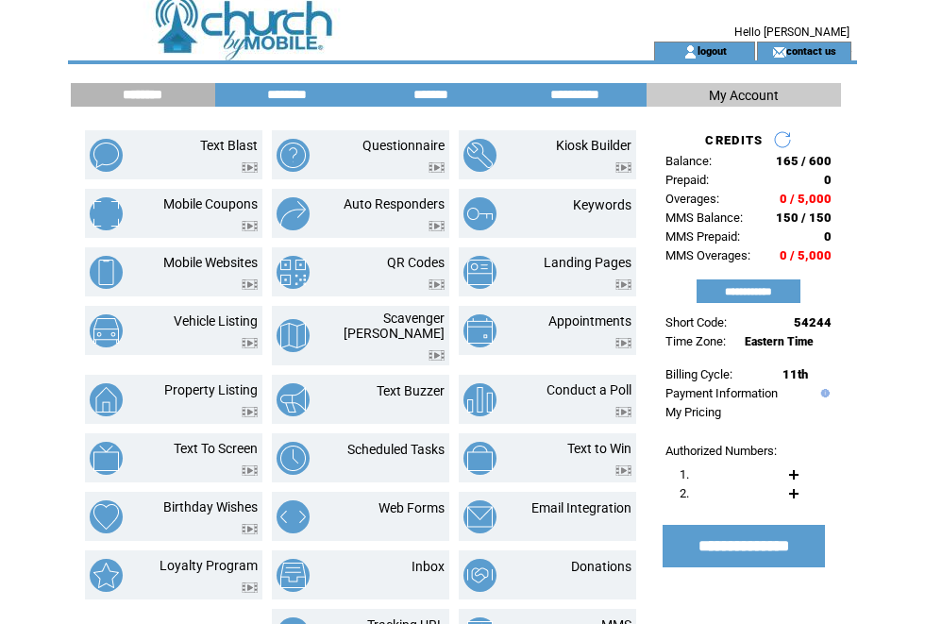 This screenshot has width=925, height=624. Describe the element at coordinates (292, 272) in the screenshot. I see `img: qr-codes.png` at that location.